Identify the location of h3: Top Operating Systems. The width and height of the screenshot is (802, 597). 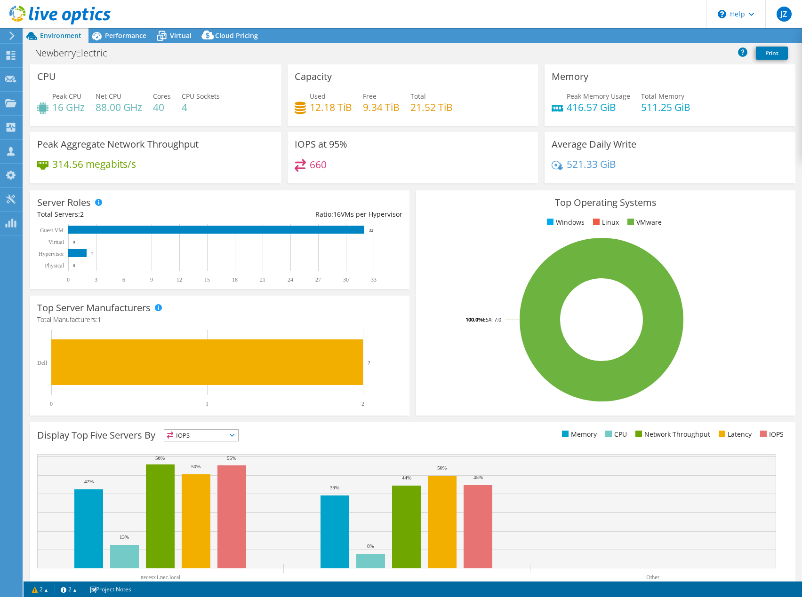
(605, 203).